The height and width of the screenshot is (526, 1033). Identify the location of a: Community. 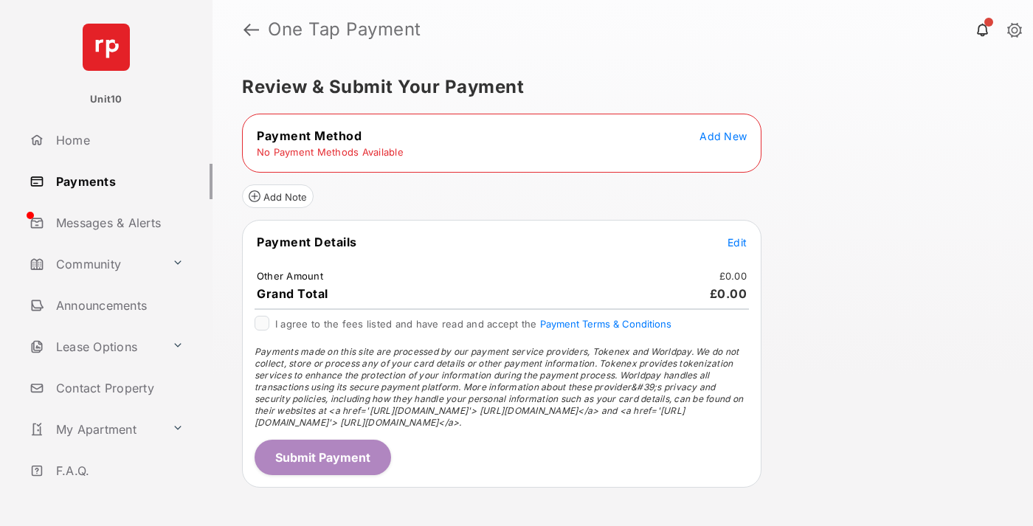
(94, 264).